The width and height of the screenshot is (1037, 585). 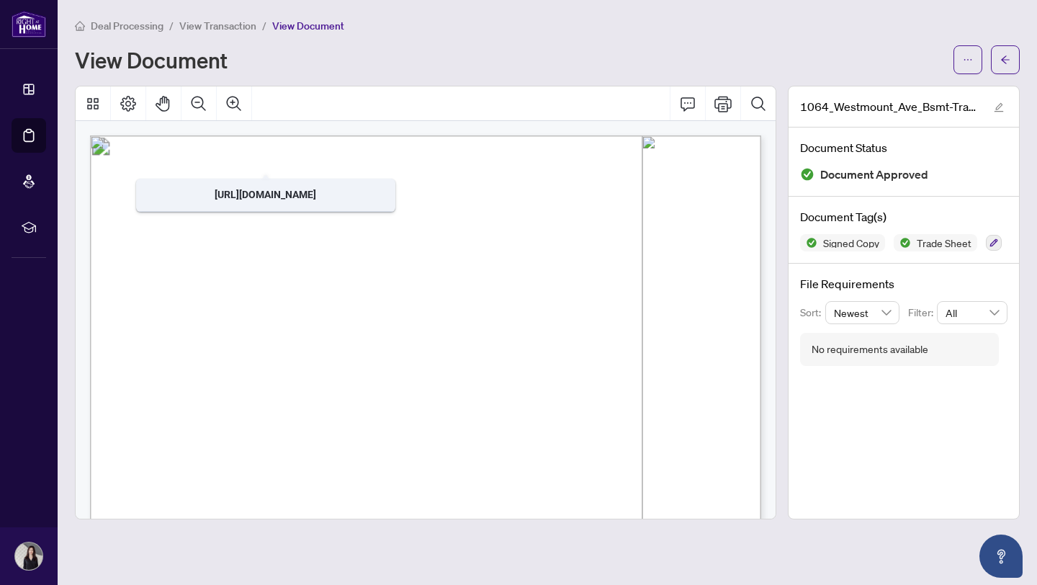 What do you see at coordinates (904, 284) in the screenshot?
I see `h4: File Requirements` at bounding box center [904, 284].